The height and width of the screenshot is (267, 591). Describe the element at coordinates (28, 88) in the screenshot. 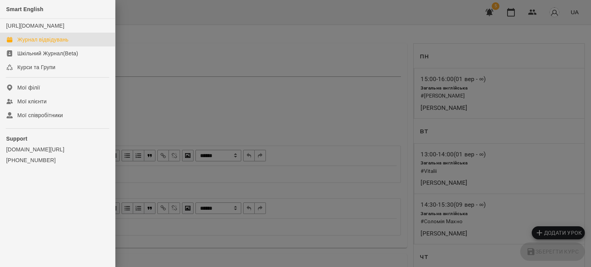

I see `div: Мої філії` at that location.